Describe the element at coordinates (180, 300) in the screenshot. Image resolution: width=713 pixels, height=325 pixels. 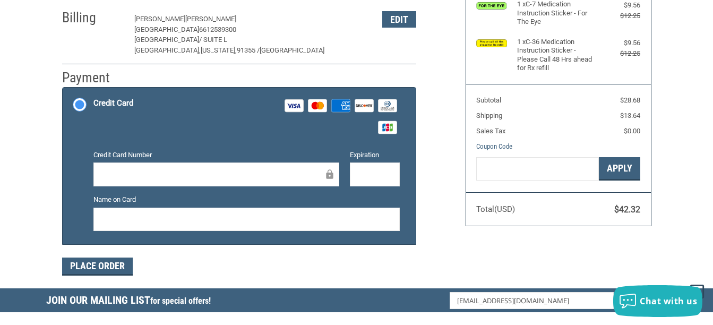
I see `span: for special offers!` at that location.